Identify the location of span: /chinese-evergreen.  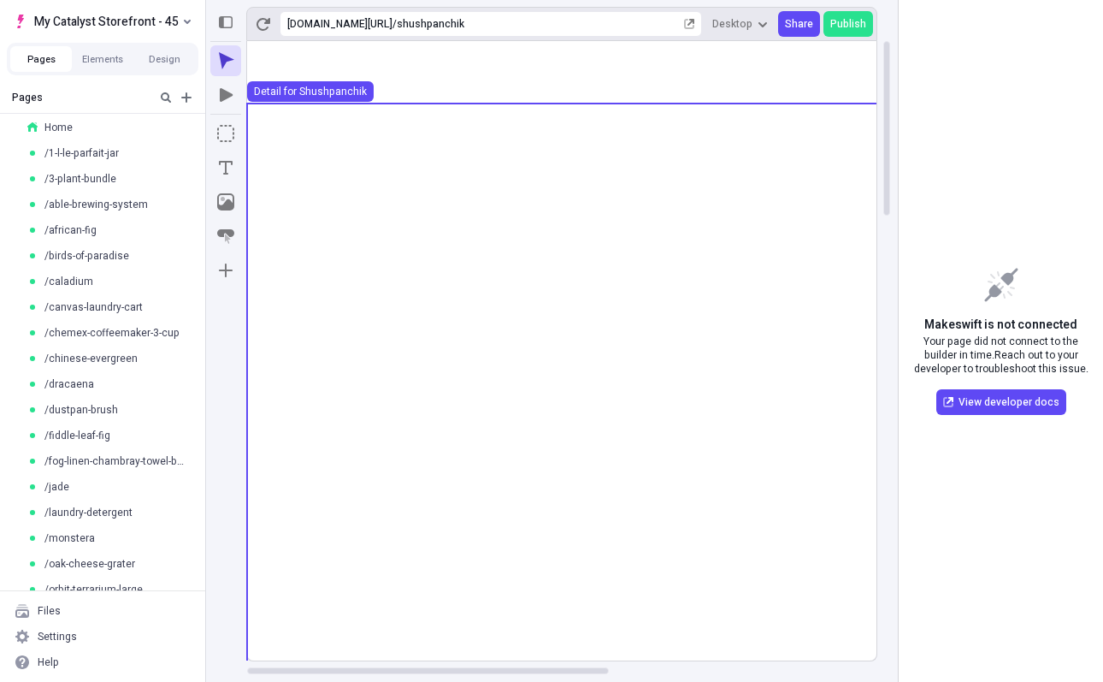
(91, 358).